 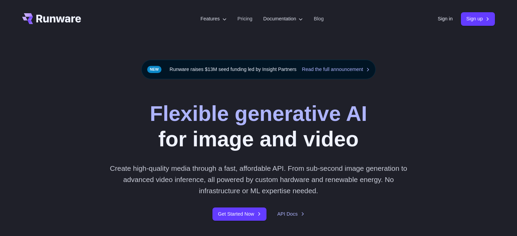 I want to click on strong: Flexible generative AI, so click(x=258, y=113).